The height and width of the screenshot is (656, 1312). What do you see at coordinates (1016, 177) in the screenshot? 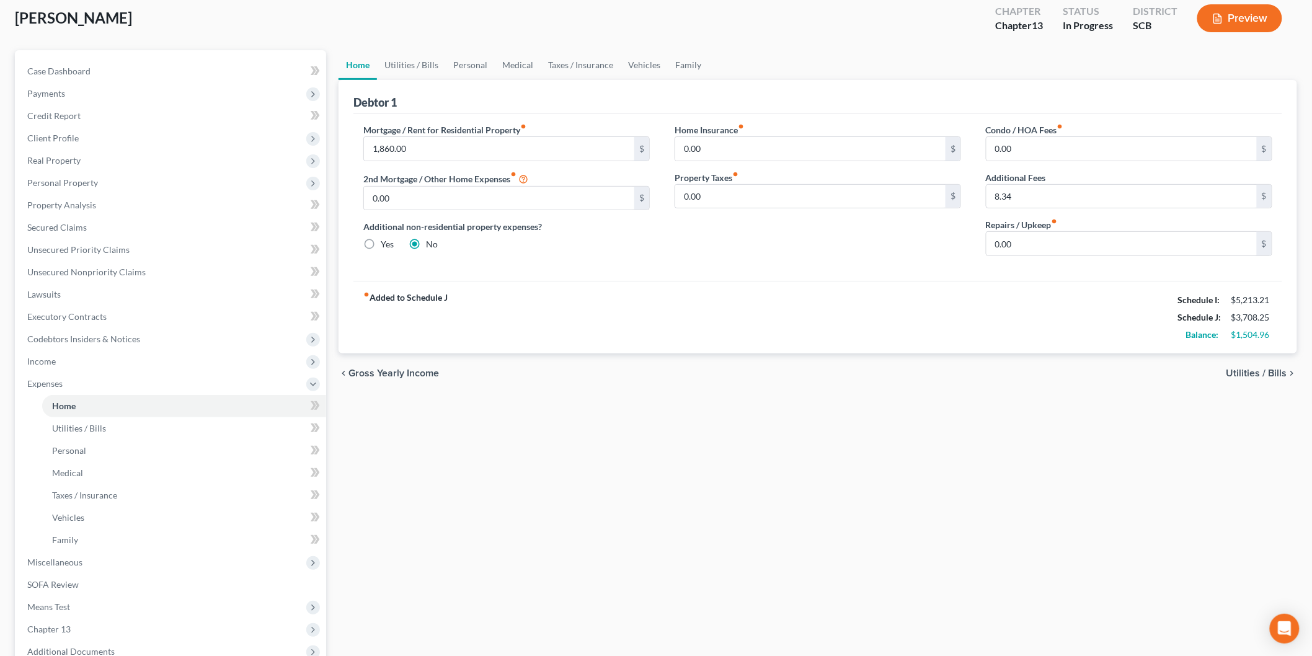
I see `label: Additional Fees` at bounding box center [1016, 177].